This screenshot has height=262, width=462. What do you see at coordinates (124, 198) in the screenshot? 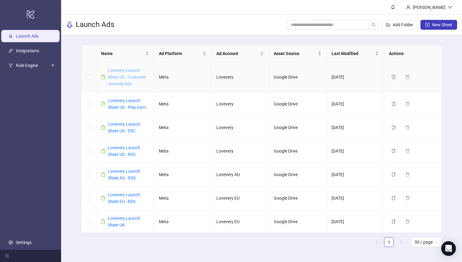
I see `a: Lovevery Launch Sheet EU - RSS` at bounding box center [124, 198].